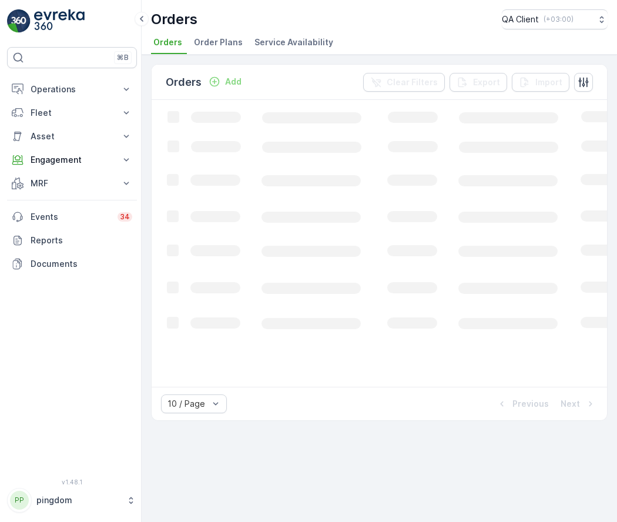 This screenshot has height=522, width=617. I want to click on button: Import, so click(540, 82).